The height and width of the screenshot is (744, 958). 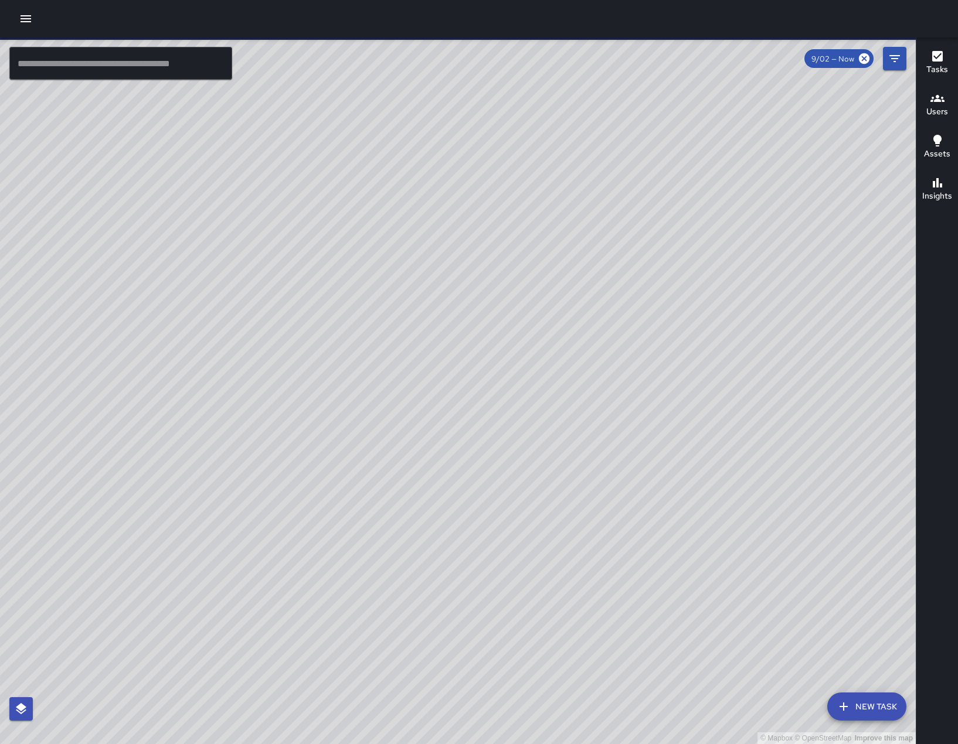 I want to click on h6: Users, so click(x=936, y=112).